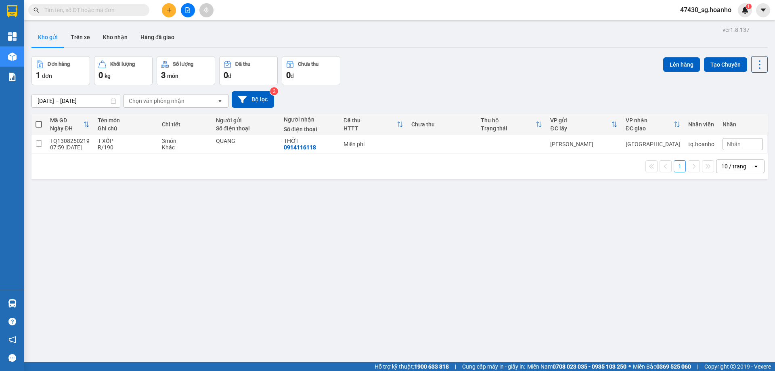  What do you see at coordinates (70, 141) in the screenshot?
I see `div: TQ1308250219` at bounding box center [70, 141].